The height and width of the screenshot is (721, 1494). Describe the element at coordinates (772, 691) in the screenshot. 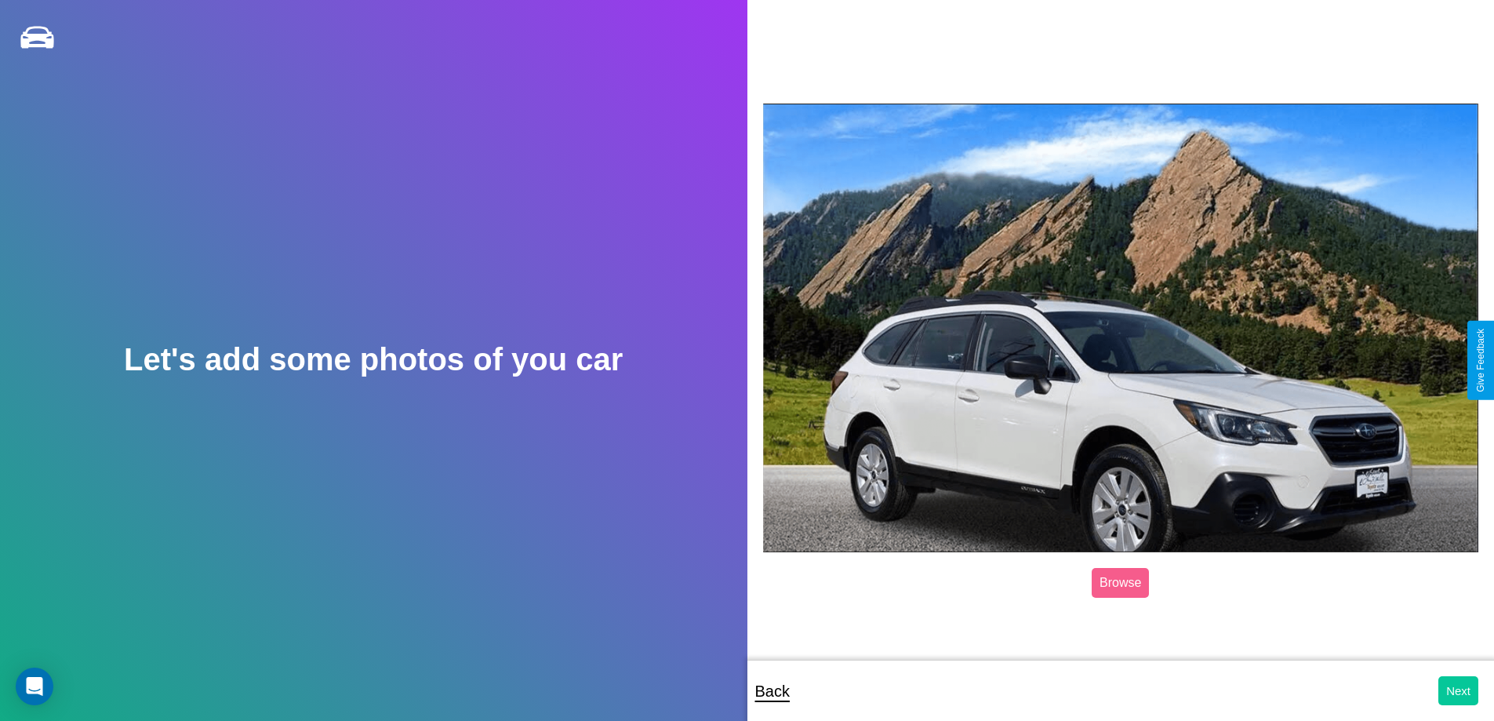

I see `p: Back` at that location.